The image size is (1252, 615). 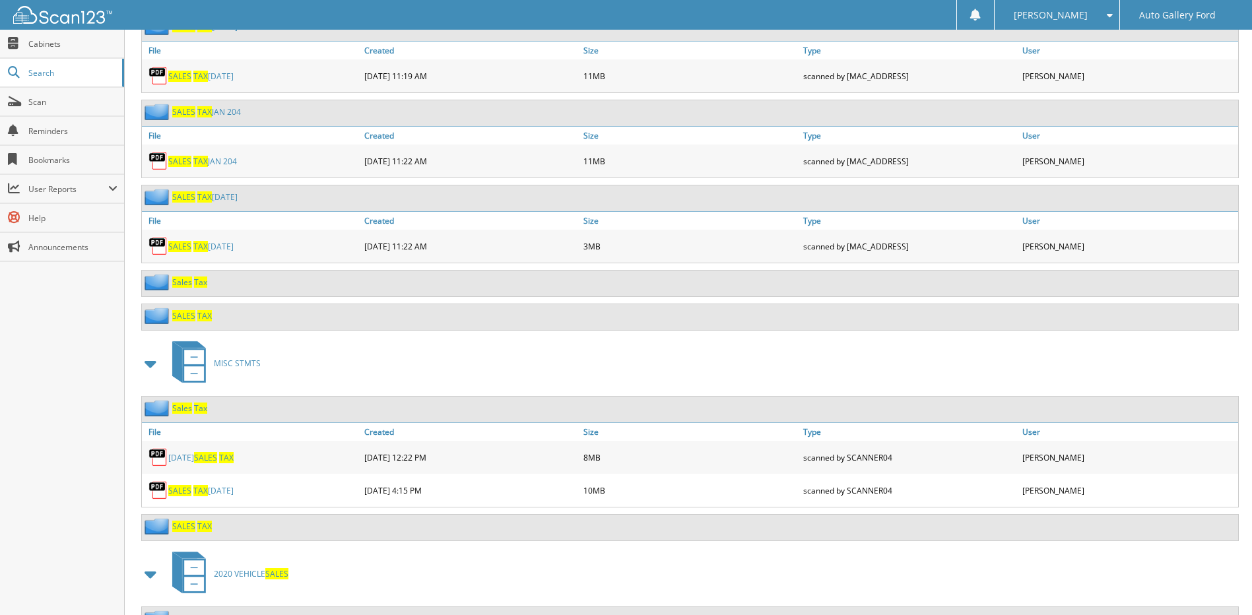 I want to click on div: 8MB, so click(x=690, y=458).